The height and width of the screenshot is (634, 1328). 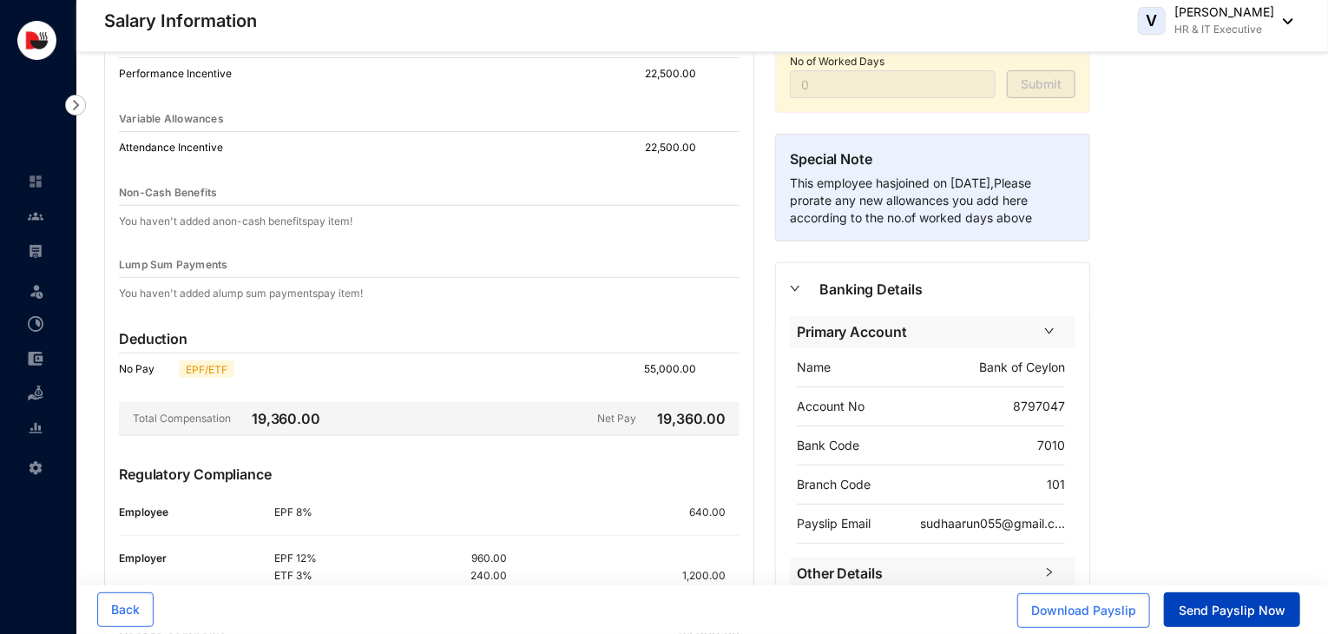 What do you see at coordinates (145, 369) in the screenshot?
I see `p: No Pay` at bounding box center [145, 369].